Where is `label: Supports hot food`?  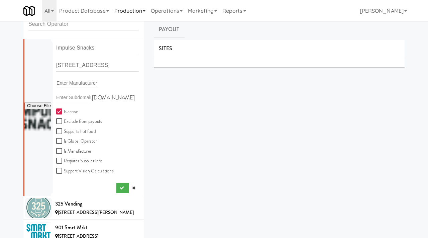 label: Supports hot food is located at coordinates (76, 131).